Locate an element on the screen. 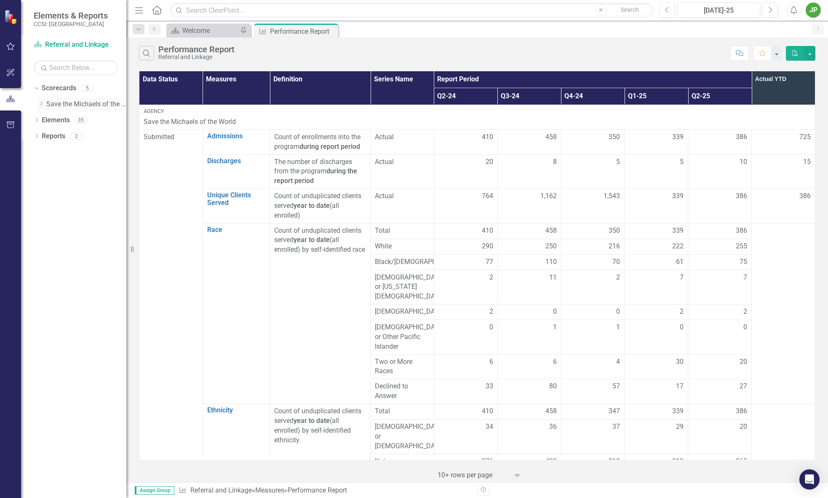  span: Submitted is located at coordinates (159, 137).